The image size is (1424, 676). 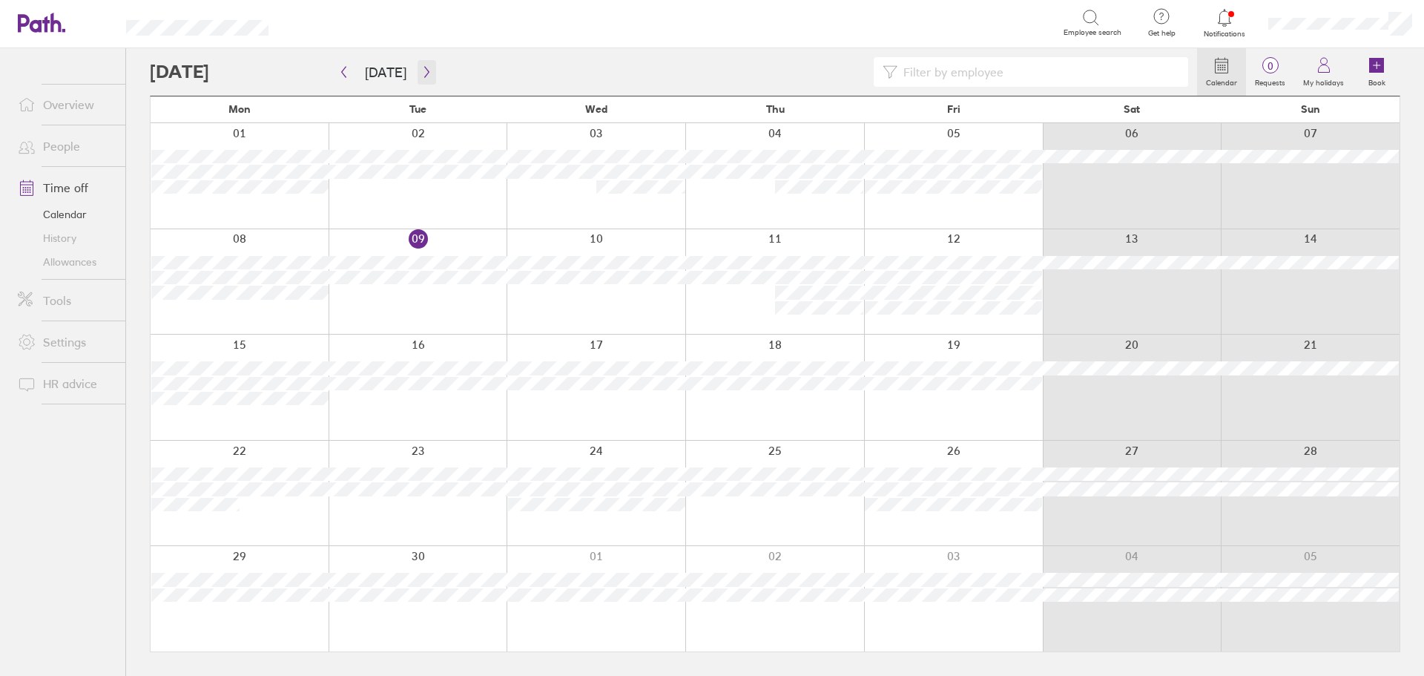 I want to click on span: Thu, so click(x=775, y=109).